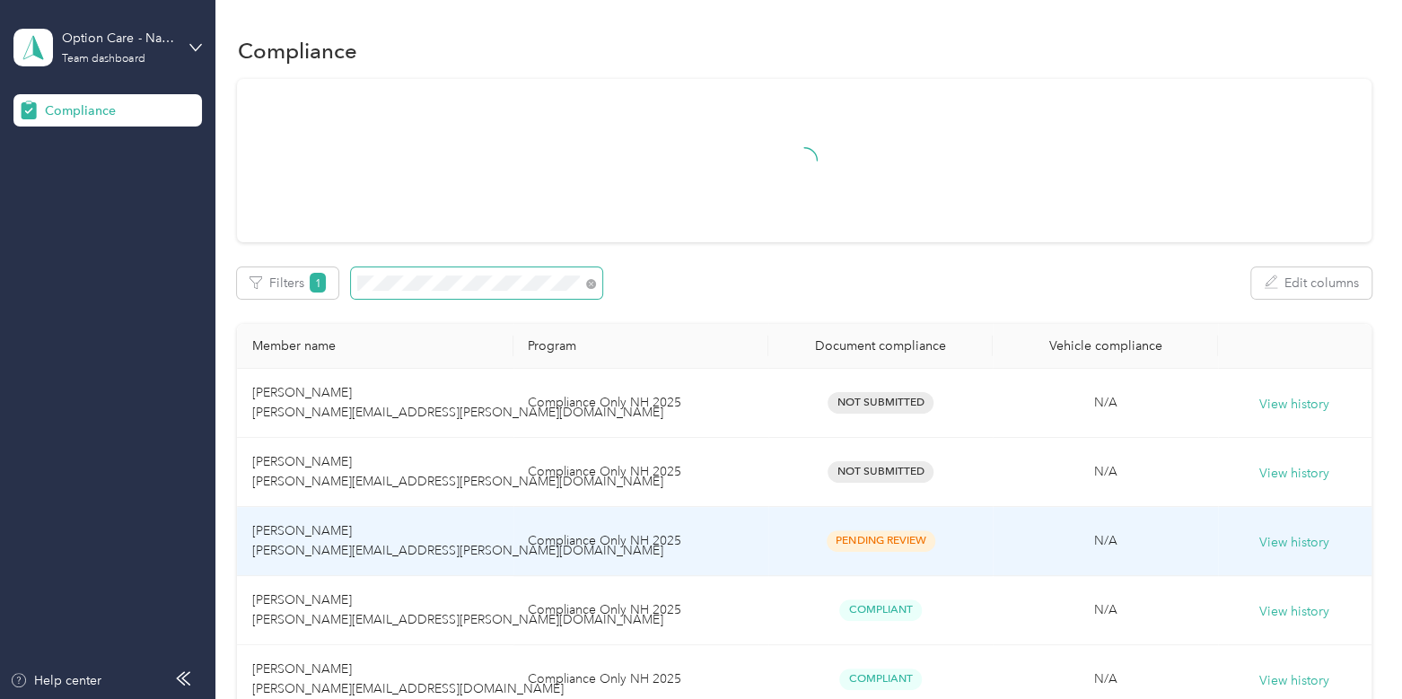  Describe the element at coordinates (118, 38) in the screenshot. I see `div: Option Care - Naven Health` at that location.